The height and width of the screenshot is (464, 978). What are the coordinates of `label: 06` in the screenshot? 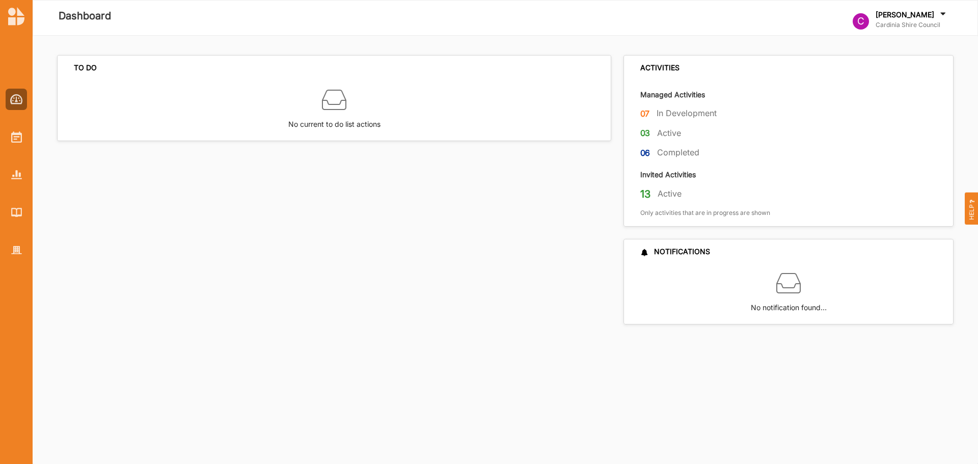 It's located at (645, 153).